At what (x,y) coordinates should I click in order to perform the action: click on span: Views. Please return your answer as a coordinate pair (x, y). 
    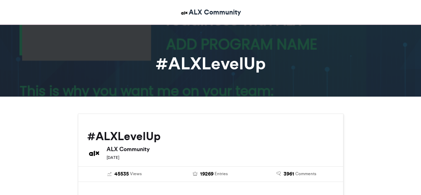
    Looking at the image, I should click on (136, 174).